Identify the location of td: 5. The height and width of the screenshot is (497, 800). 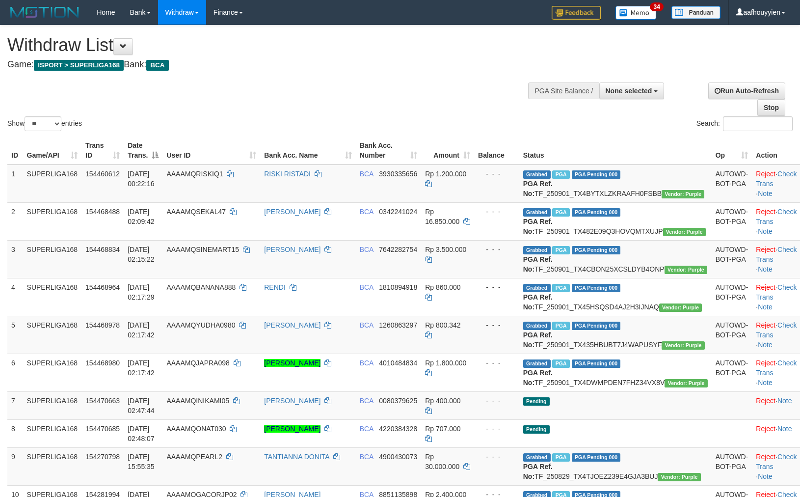
(15, 334).